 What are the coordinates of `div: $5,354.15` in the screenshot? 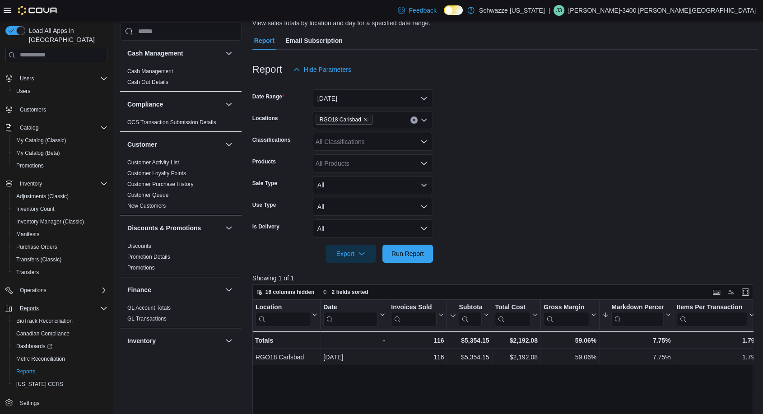 It's located at (469, 340).